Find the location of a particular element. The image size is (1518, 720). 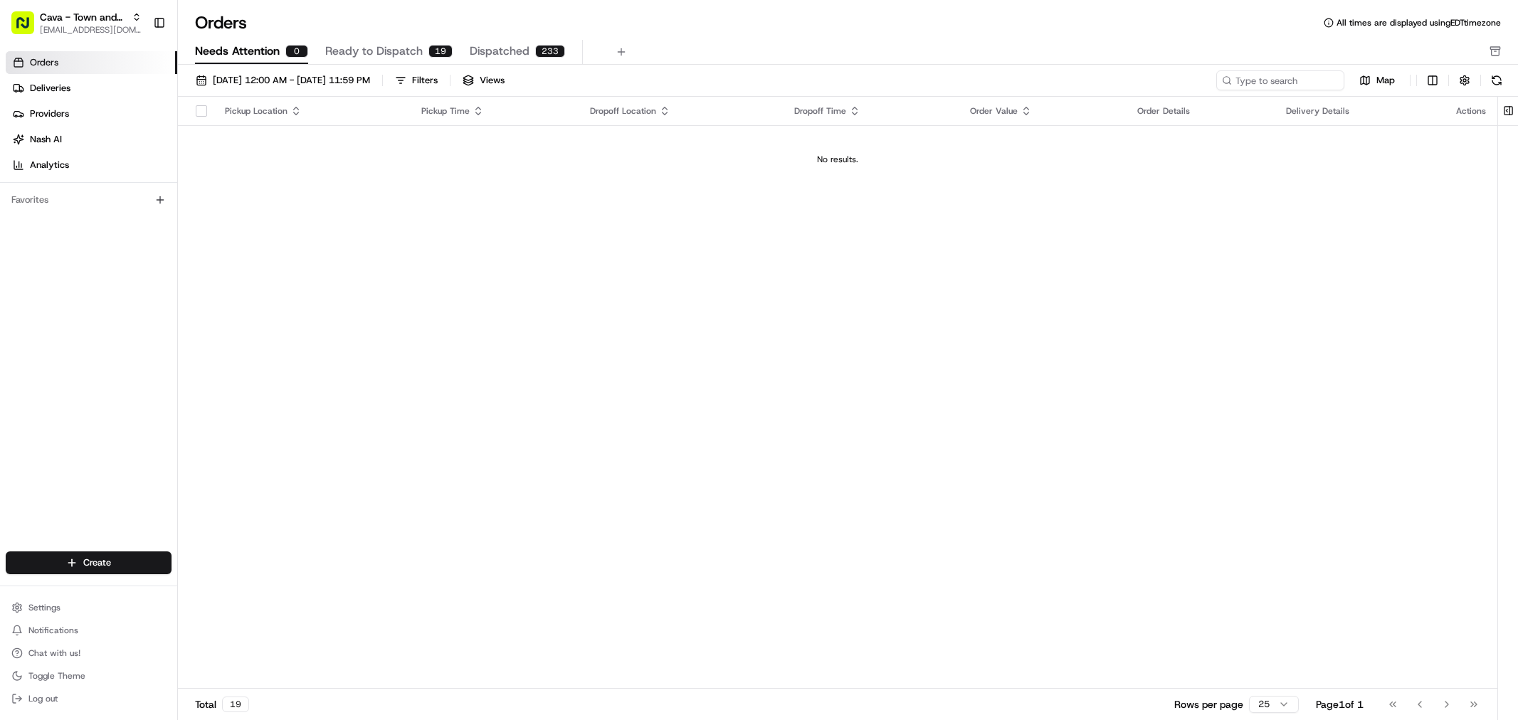

button: Notifications is located at coordinates (88, 630).